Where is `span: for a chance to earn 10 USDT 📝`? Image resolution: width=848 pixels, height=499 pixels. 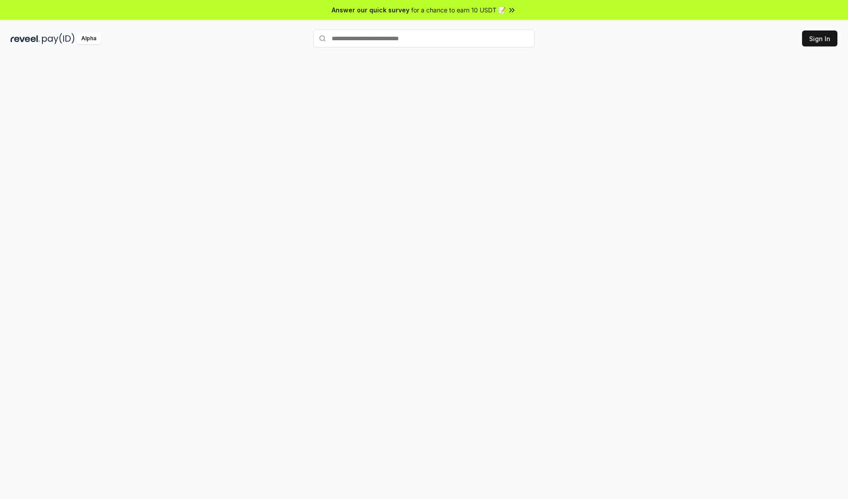
span: for a chance to earn 10 USDT 📝 is located at coordinates (459, 10).